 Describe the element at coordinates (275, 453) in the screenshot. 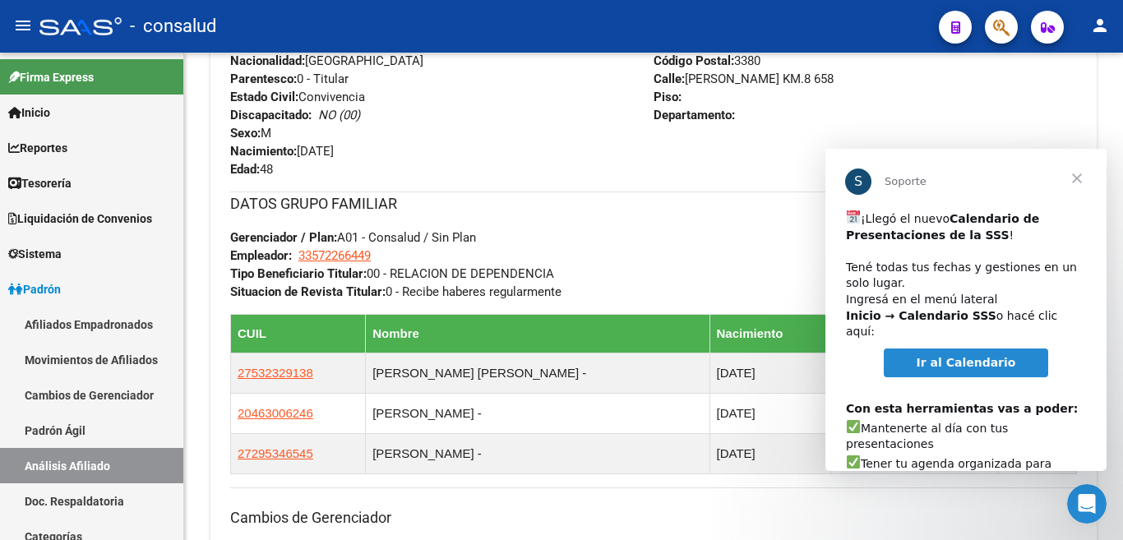

I see `span: 27295346545` at that location.